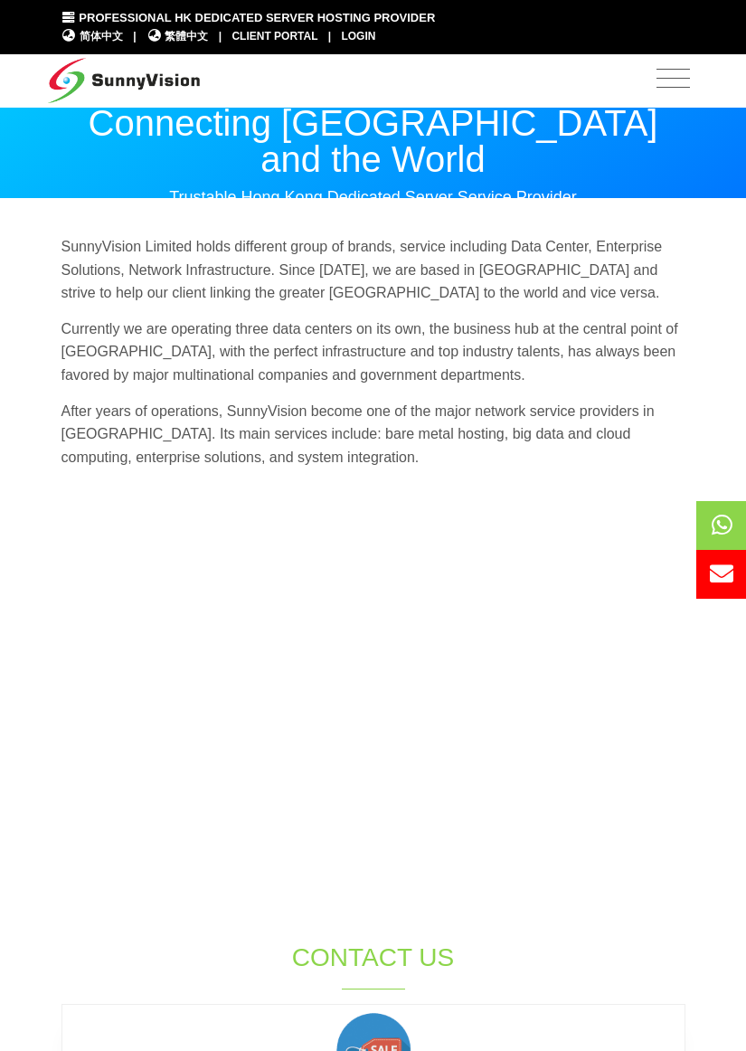 The image size is (746, 1051). Describe the element at coordinates (374, 197) in the screenshot. I see `p: Trustable Hong Kong Dedicated Server Service Provider` at that location.